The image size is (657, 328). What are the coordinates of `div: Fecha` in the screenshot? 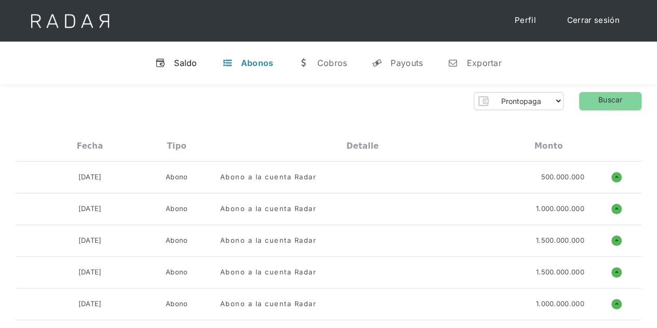 It's located at (90, 146).